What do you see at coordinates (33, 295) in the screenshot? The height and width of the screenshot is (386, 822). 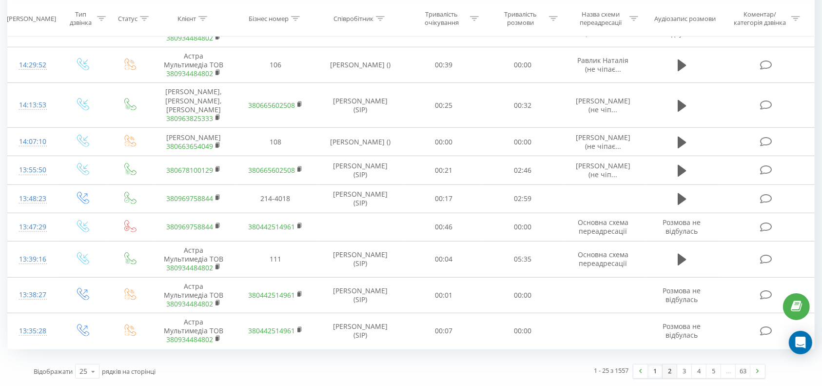 I see `div: 13:38:27` at bounding box center [33, 295].